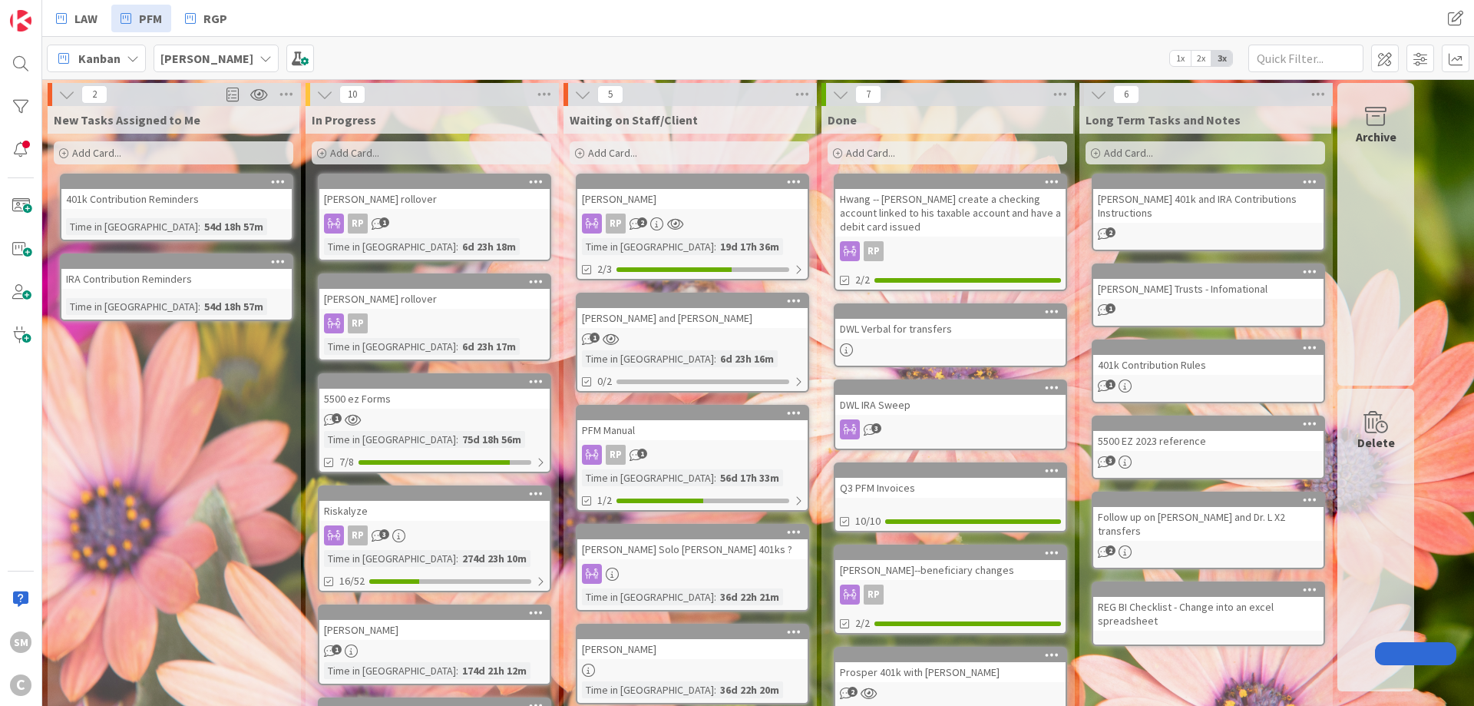  I want to click on a: 401k Contribution Rules, so click(1209, 371).